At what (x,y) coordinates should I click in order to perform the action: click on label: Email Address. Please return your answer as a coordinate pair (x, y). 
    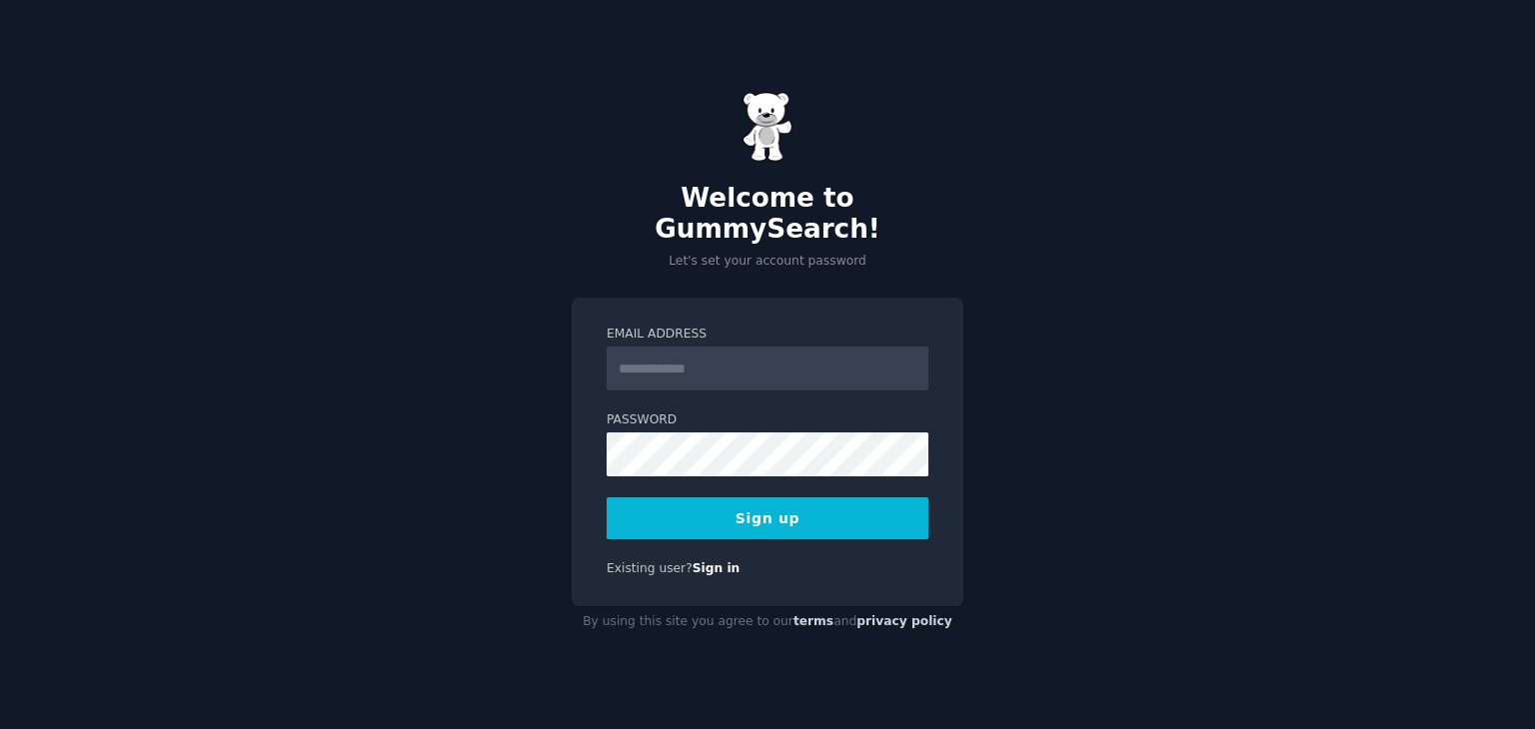
    Looking at the image, I should click on (767, 335).